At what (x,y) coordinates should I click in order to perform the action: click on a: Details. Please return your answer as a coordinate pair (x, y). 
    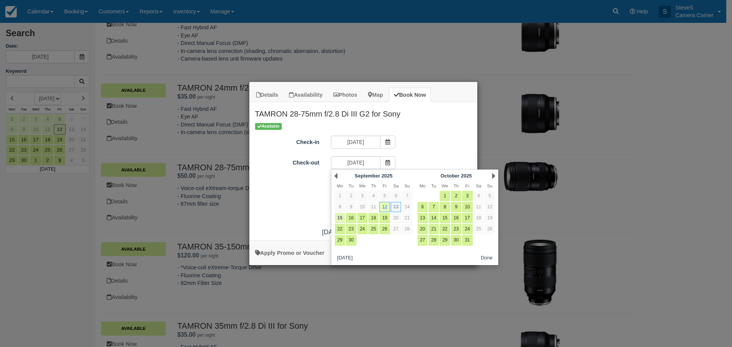
    Looking at the image, I should click on (267, 95).